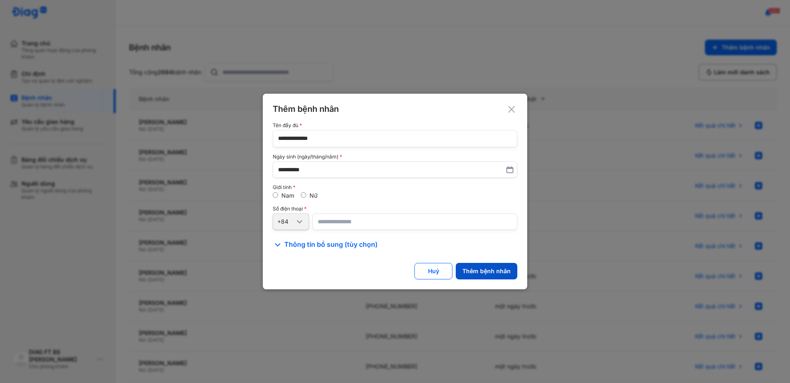 Image resolution: width=790 pixels, height=383 pixels. Describe the element at coordinates (395, 209) in the screenshot. I see `div: Số điện thoại` at that location.